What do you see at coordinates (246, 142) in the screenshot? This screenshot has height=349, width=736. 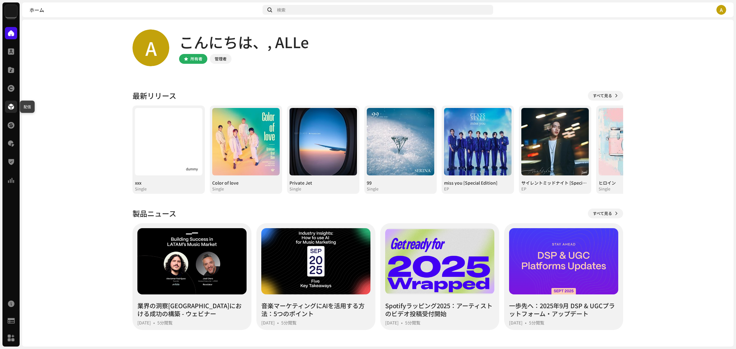 I see `img: b0fe917c-3733-4f12-857c-43ca7cfb59e8` at bounding box center [246, 142].